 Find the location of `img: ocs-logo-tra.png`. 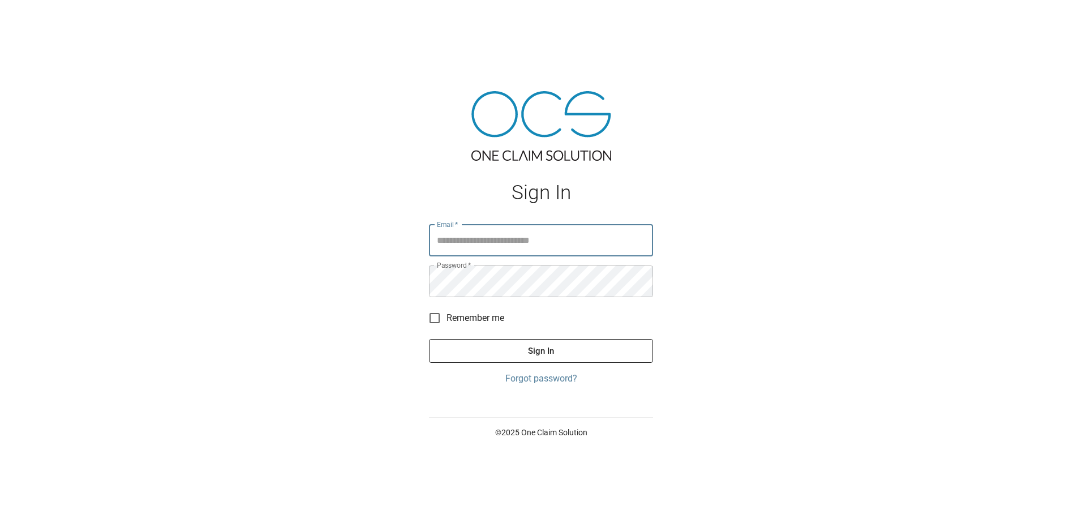

img: ocs-logo-tra.png is located at coordinates (541, 126).